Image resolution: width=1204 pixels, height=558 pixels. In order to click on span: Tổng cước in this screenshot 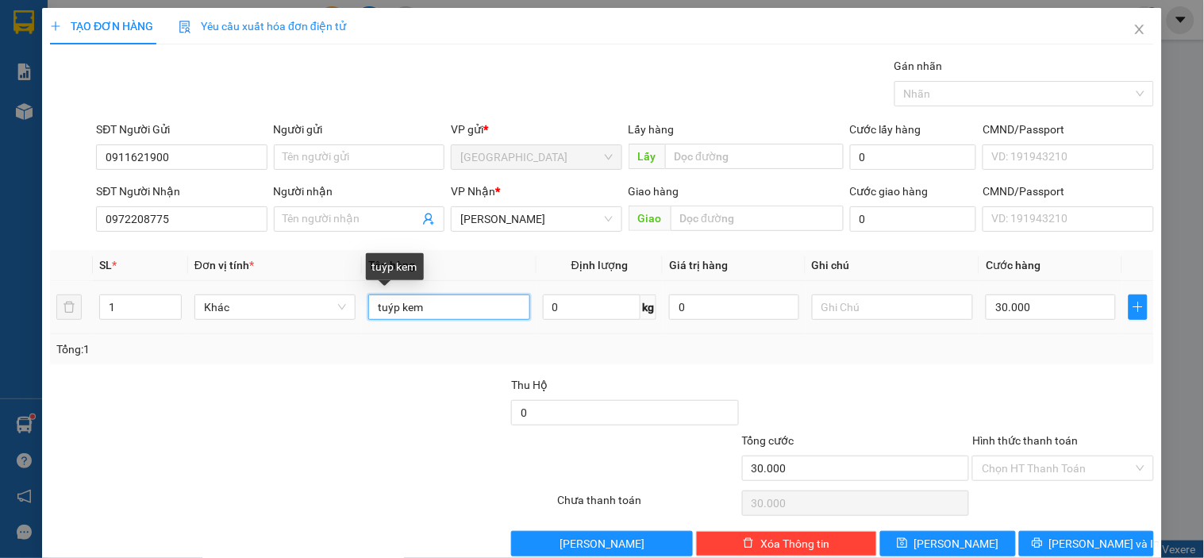, I will do `click(769, 441)`.